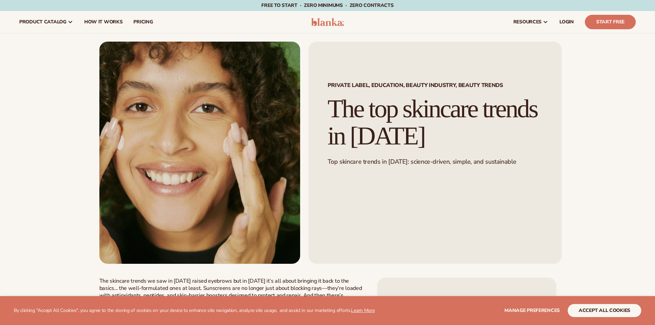 The width and height of the screenshot is (655, 325). I want to click on a: Start Free, so click(611, 22).